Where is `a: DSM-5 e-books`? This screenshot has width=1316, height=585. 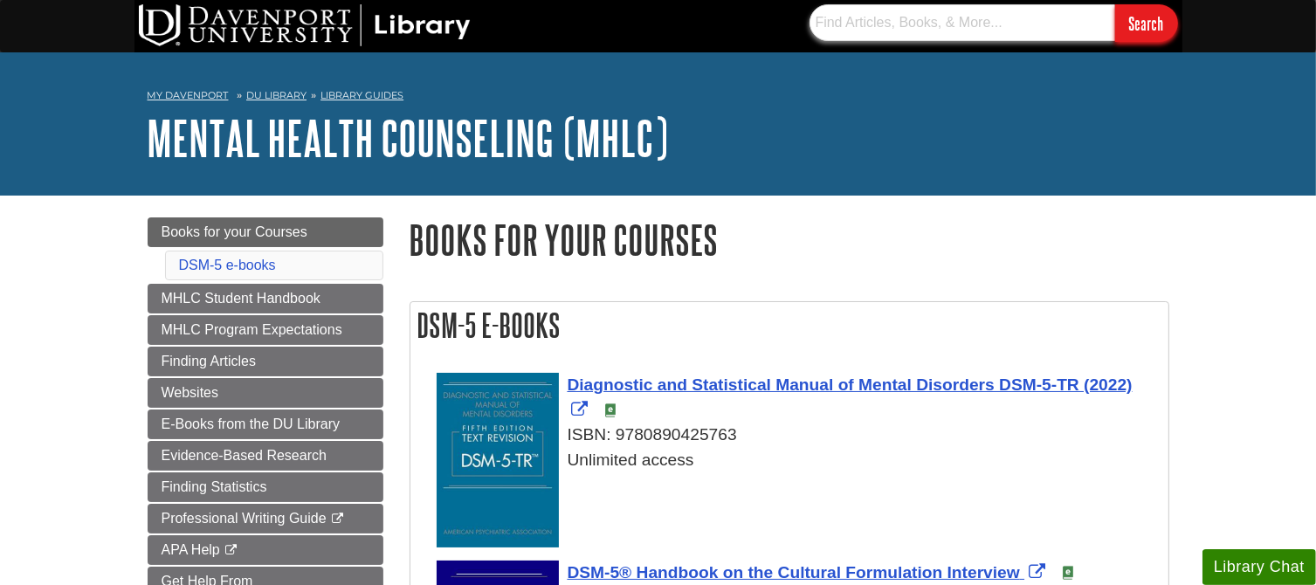
a: DSM-5 e-books is located at coordinates (227, 265).